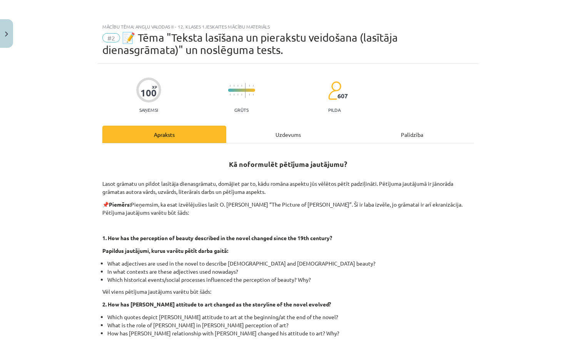 The height and width of the screenshot is (345, 576). Describe the element at coordinates (412, 134) in the screenshot. I see `div: Palīdzība` at that location.